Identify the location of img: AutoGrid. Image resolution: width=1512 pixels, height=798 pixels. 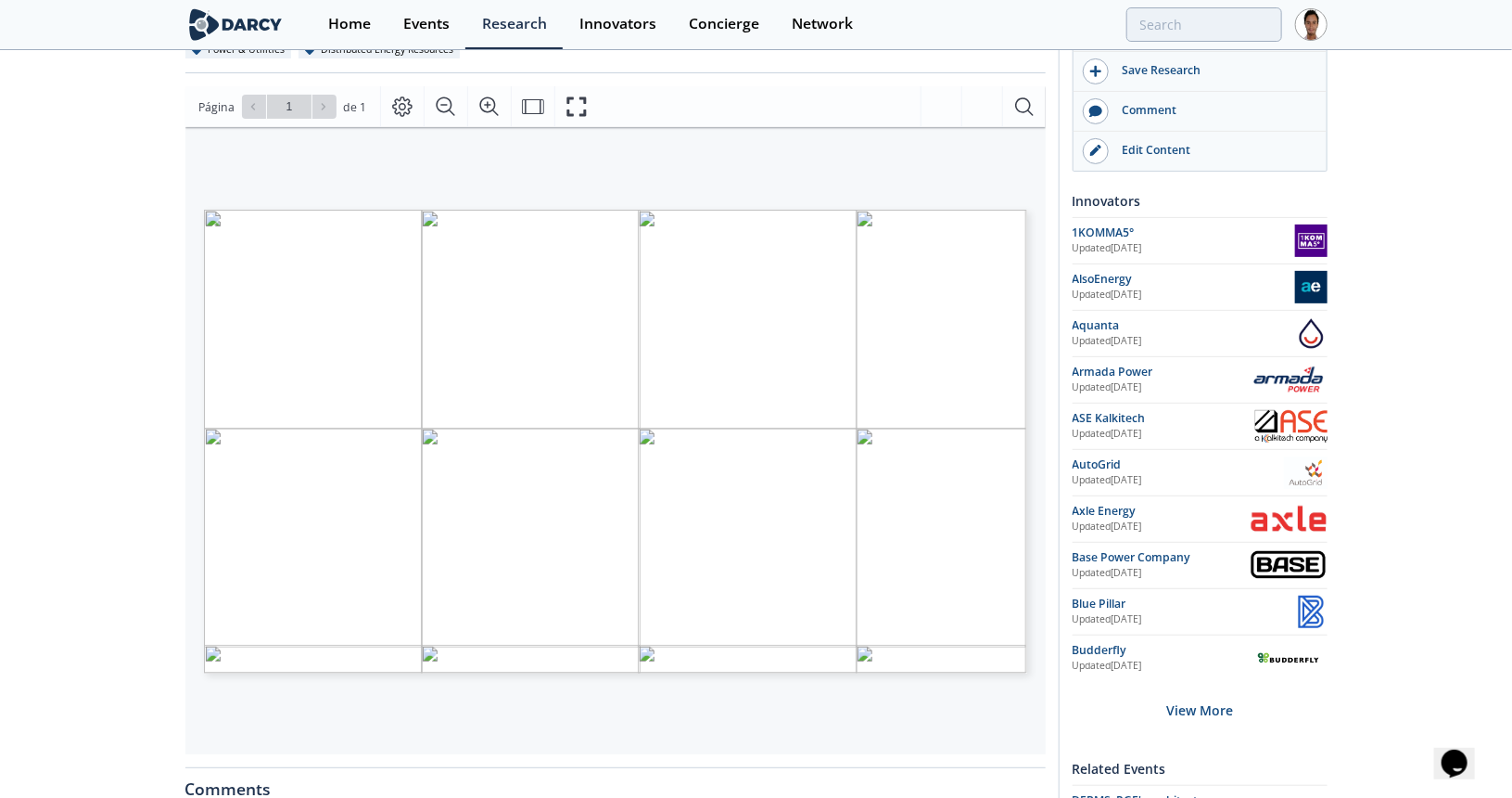
(1306, 472).